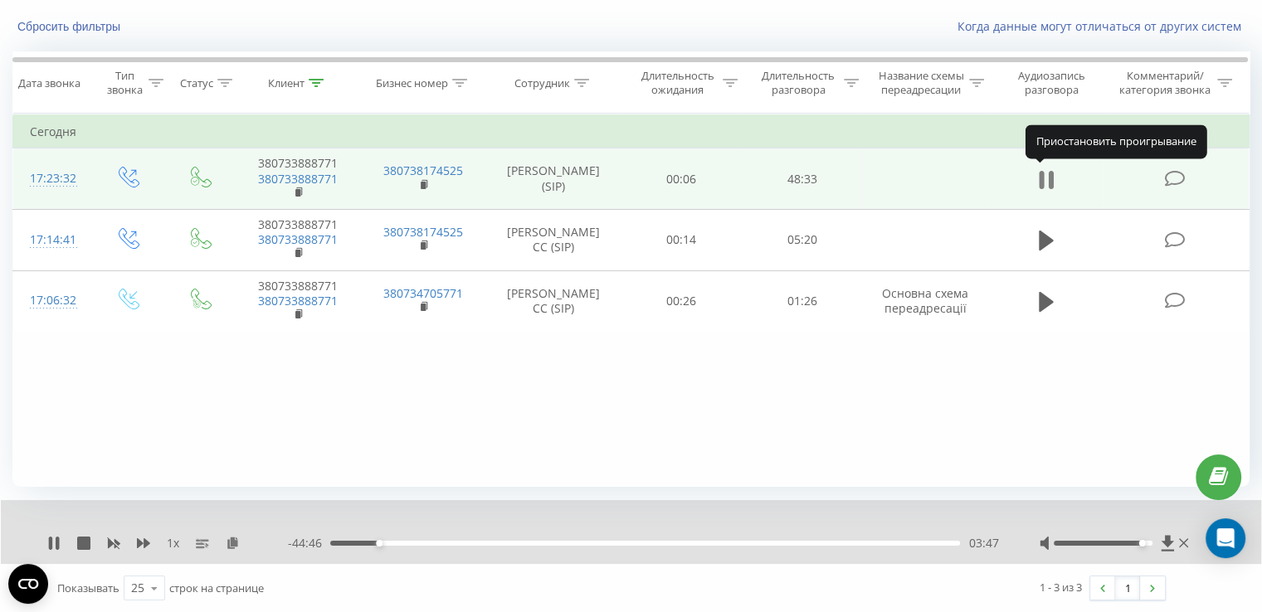  What do you see at coordinates (631, 132) in the screenshot?
I see `td: Сегодня` at bounding box center [631, 132].